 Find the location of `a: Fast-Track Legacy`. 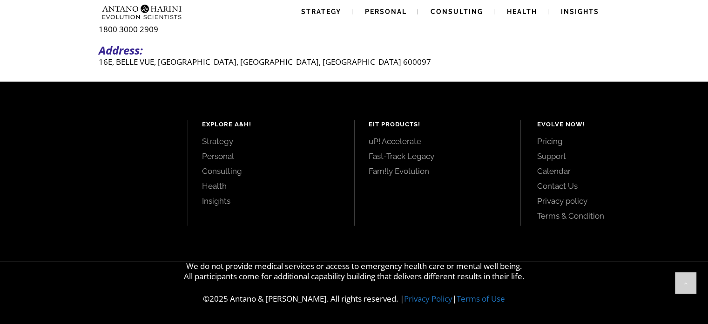

a: Fast-Track Legacy is located at coordinates (438, 156).